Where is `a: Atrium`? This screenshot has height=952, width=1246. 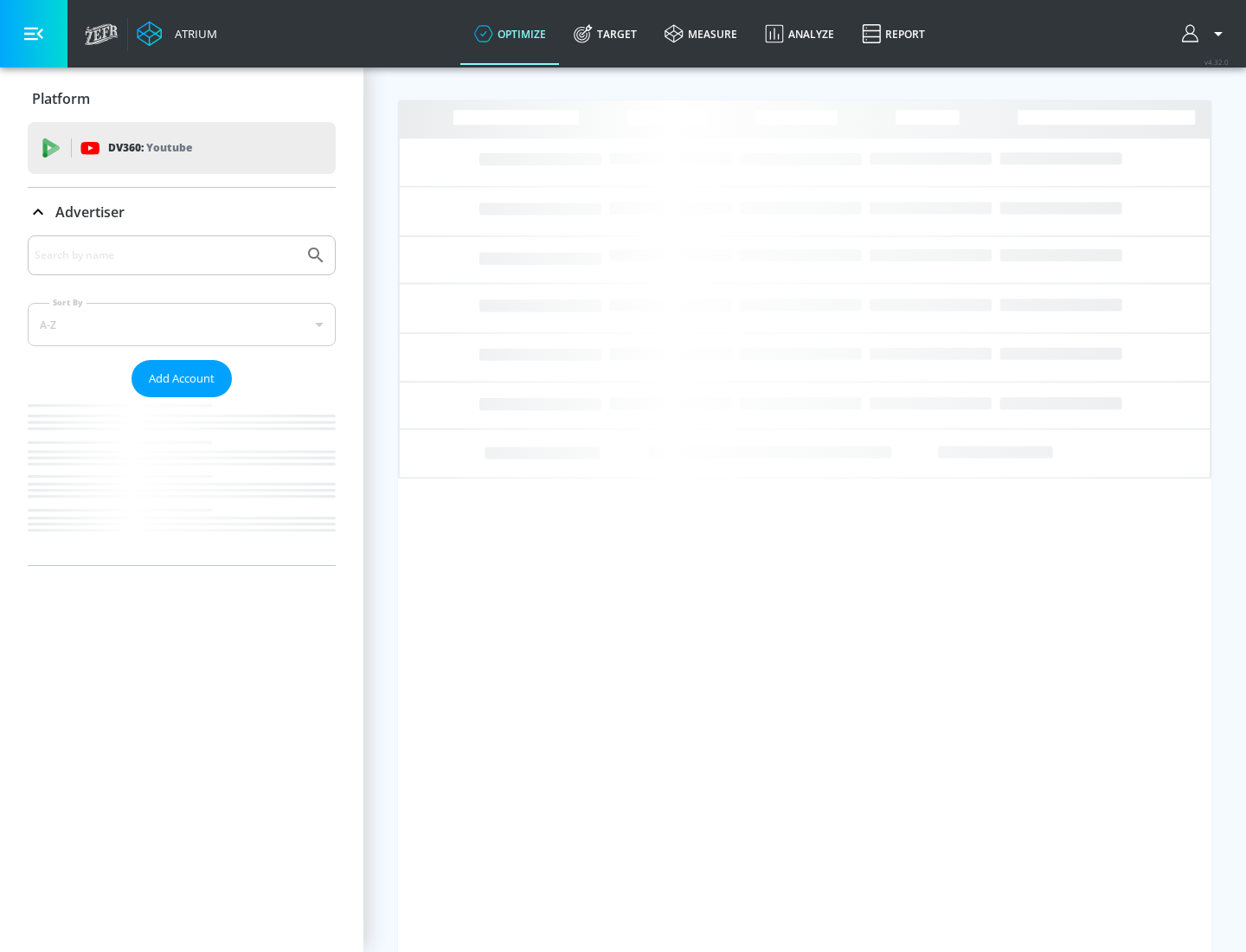 a: Atrium is located at coordinates (176, 34).